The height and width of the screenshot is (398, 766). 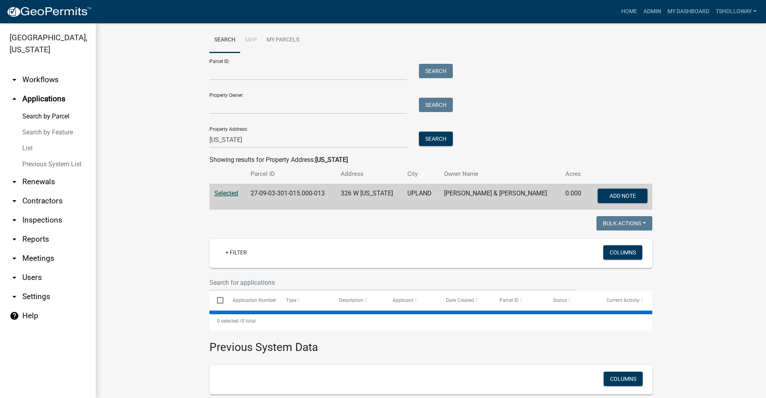 I want to click on datatable-header-cell: Current Activity, so click(x=626, y=300).